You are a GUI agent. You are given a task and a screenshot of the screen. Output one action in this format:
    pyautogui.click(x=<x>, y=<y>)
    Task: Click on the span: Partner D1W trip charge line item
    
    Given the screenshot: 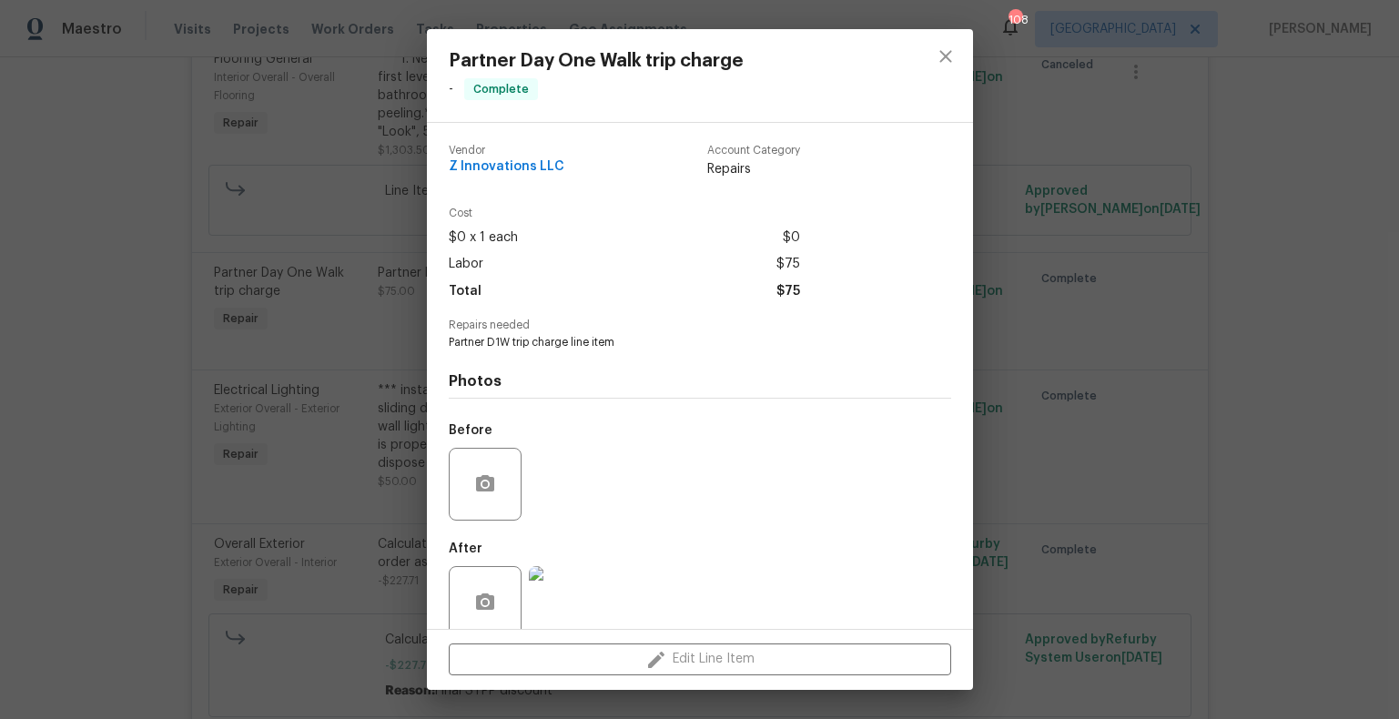 What is the action you would take?
    pyautogui.click(x=675, y=342)
    